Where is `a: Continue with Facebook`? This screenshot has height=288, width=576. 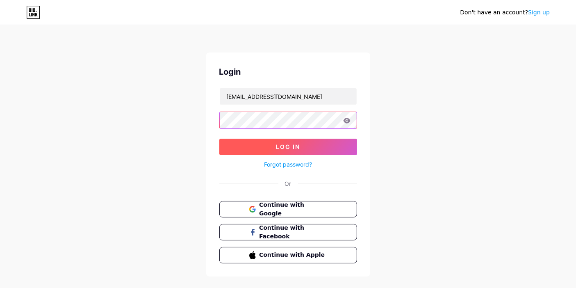 a: Continue with Facebook is located at coordinates (288, 232).